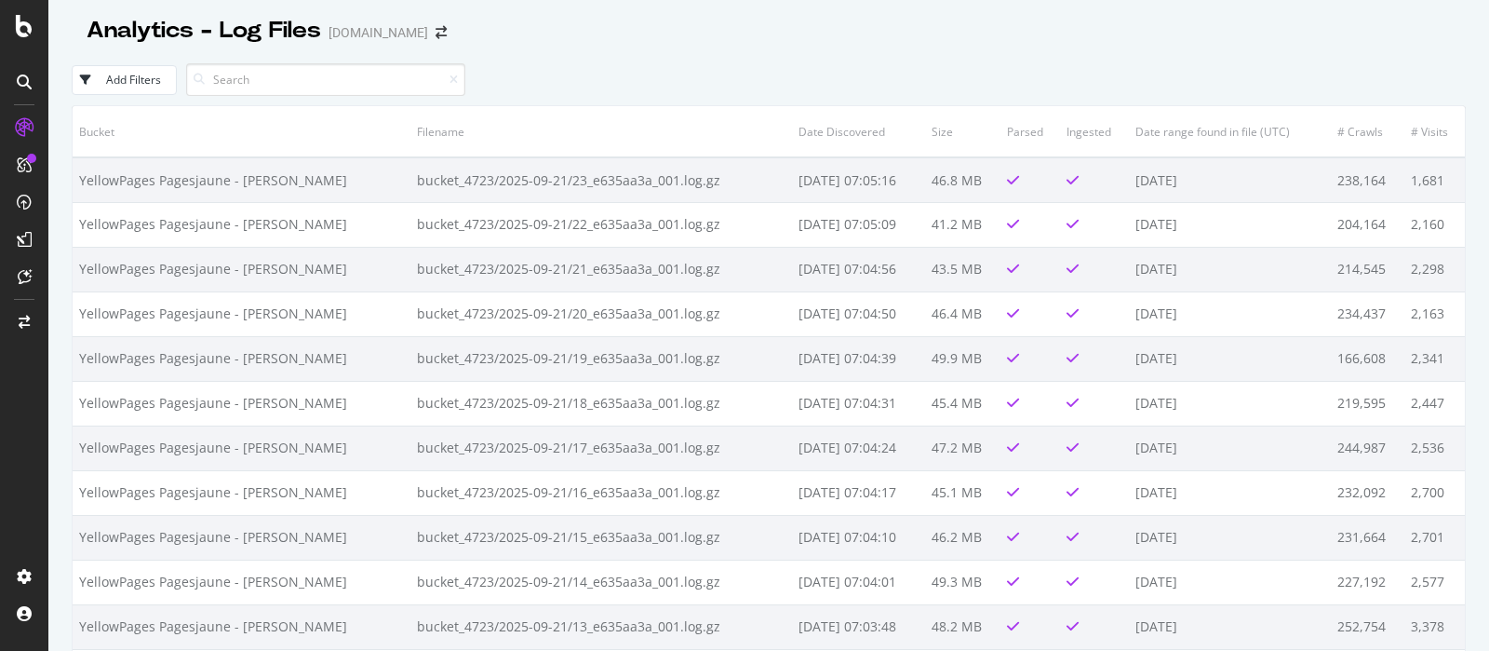 This screenshot has height=651, width=1489. I want to click on td: 2,577, so click(1434, 582).